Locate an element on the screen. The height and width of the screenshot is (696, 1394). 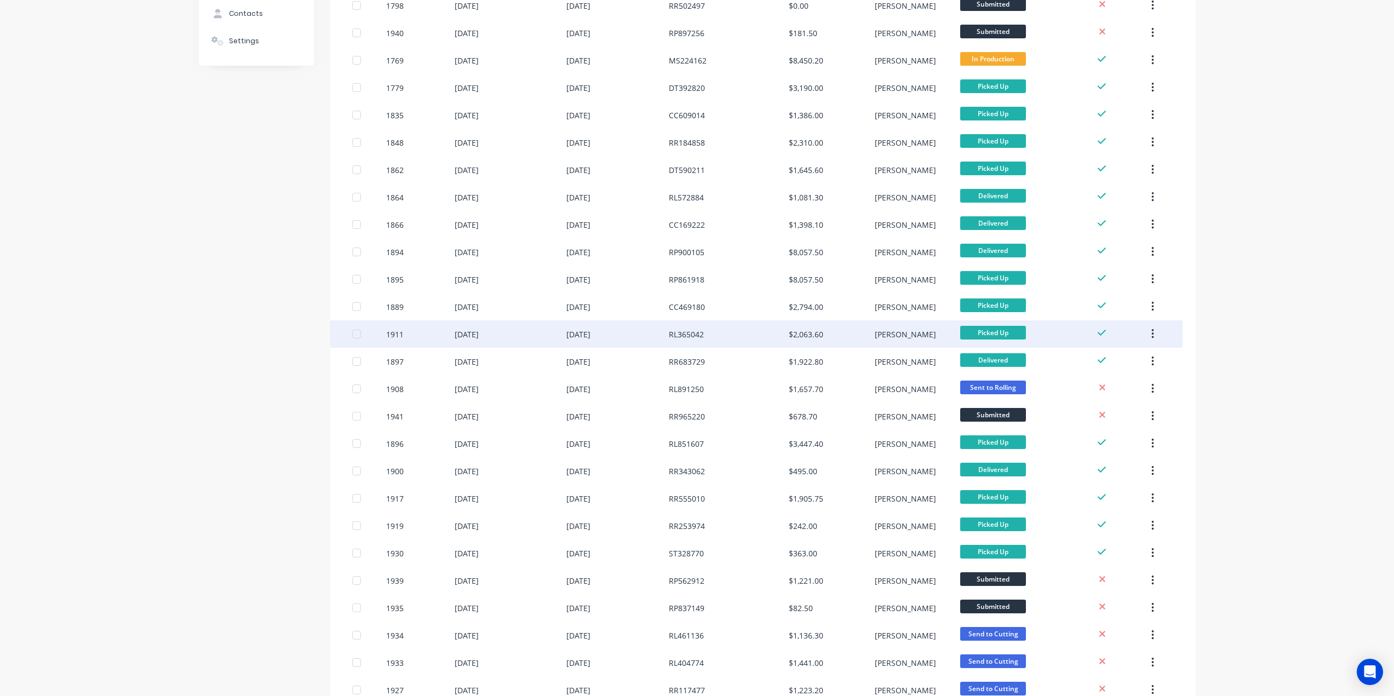
div: 1935 is located at coordinates (395, 608).